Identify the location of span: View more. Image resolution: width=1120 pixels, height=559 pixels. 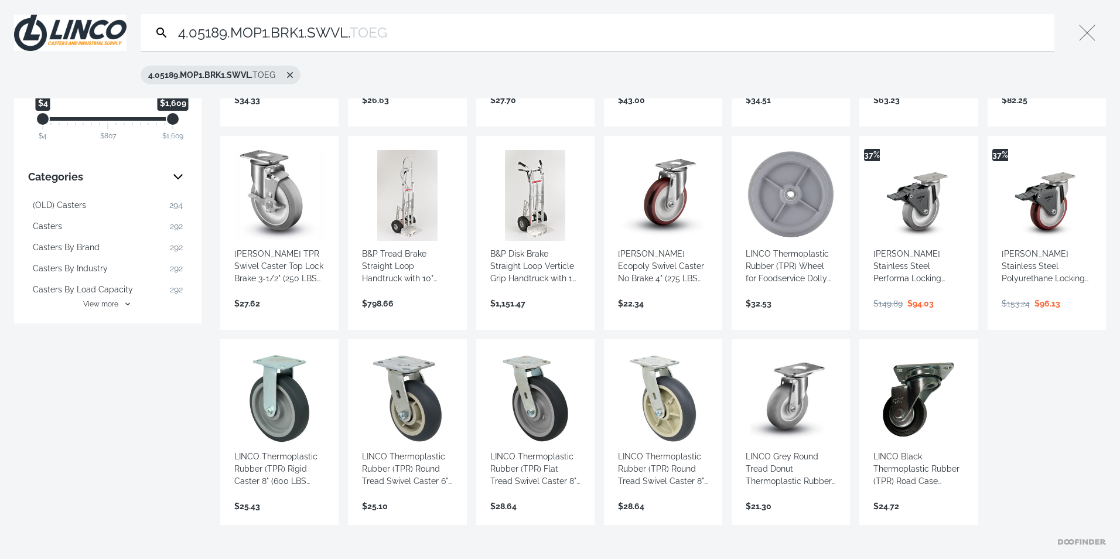
(101, 304).